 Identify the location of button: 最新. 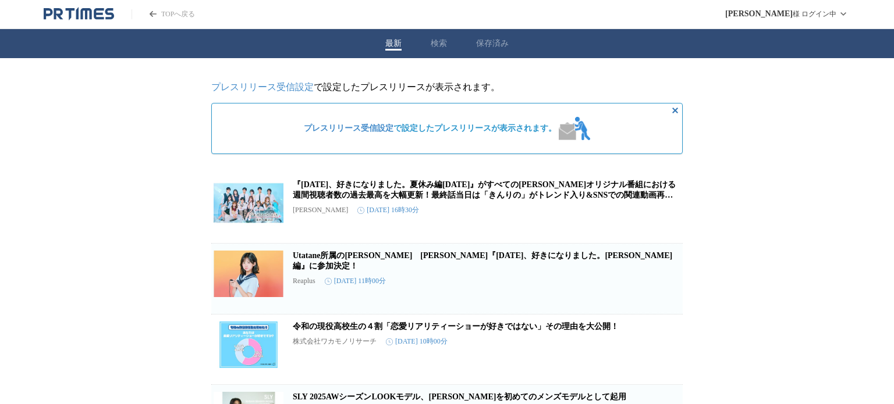
(393, 44).